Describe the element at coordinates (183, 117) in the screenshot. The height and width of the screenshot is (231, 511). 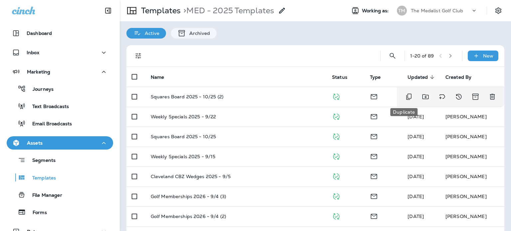
I see `p: Weekly Specials 2025 - 9/22` at that location.